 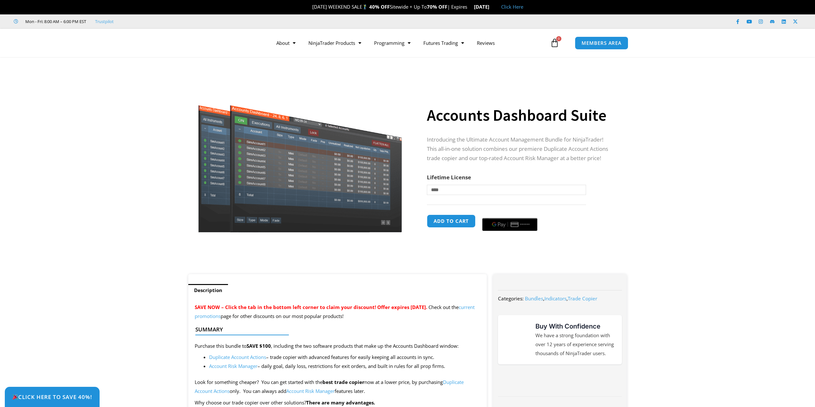 What do you see at coordinates (510, 224) in the screenshot?
I see `button: Buy with GPay` at bounding box center [510, 224].